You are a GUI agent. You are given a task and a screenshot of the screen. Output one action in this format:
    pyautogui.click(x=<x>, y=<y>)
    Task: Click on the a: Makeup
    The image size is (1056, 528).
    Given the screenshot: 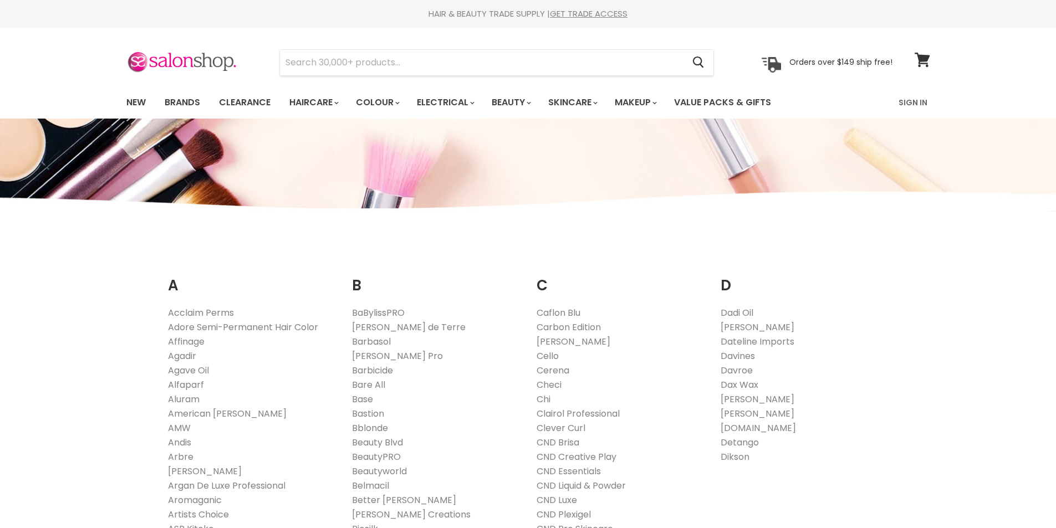 What is the action you would take?
    pyautogui.click(x=635, y=103)
    